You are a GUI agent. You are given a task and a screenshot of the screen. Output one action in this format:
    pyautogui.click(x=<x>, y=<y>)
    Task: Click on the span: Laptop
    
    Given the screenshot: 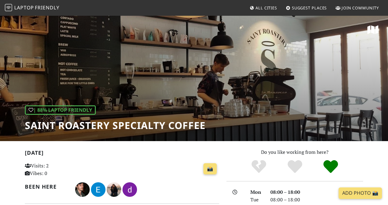 What is the action you would take?
    pyautogui.click(x=24, y=8)
    